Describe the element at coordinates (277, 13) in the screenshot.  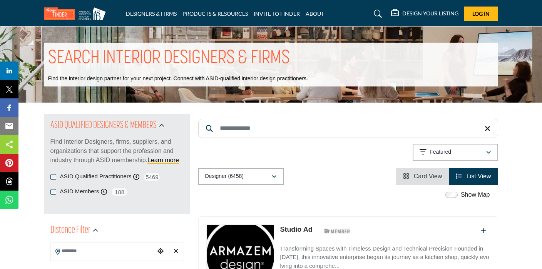
I see `a: INVITE TO FINDER` at that location.